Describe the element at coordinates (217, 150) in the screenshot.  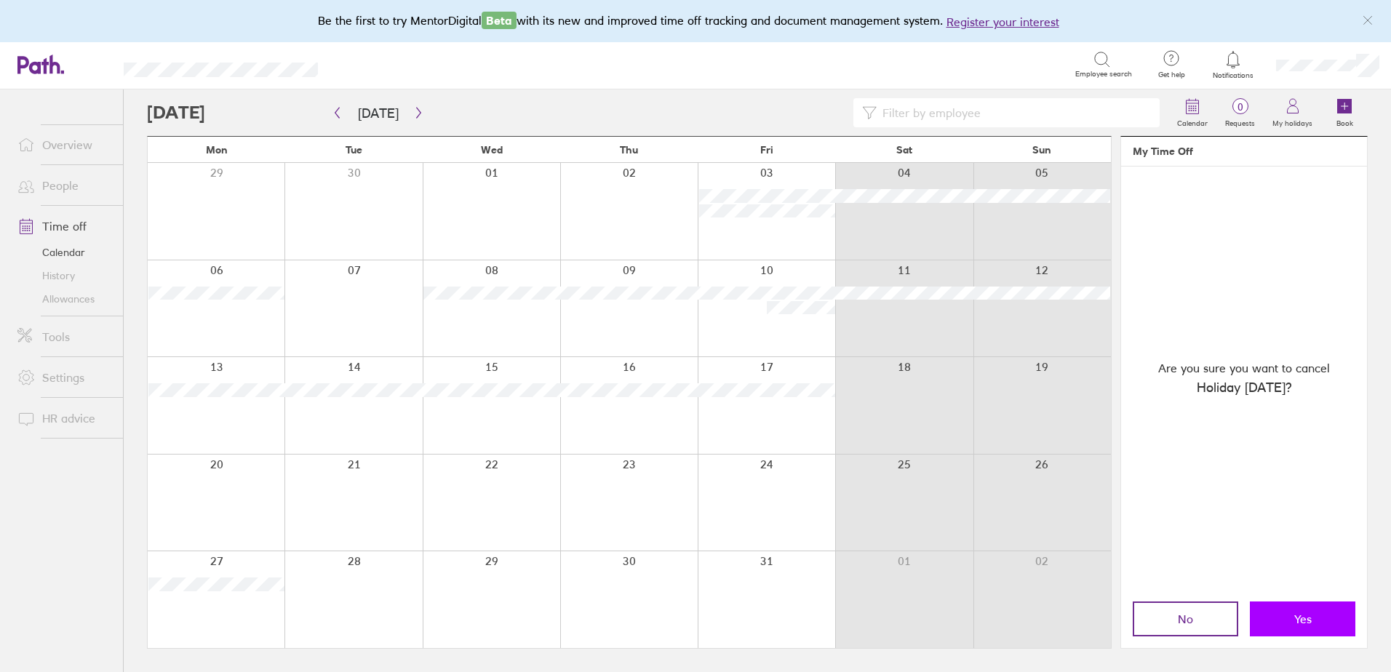
I see `span: Mon` at that location.